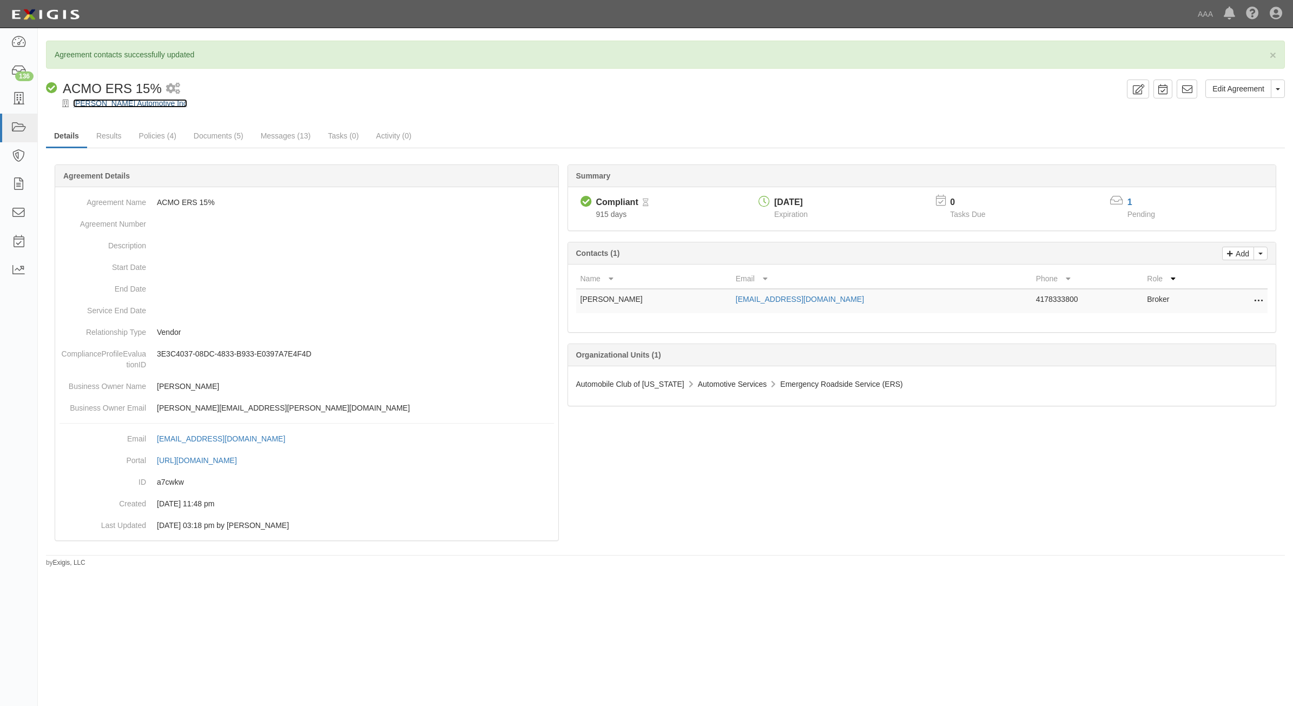  Describe the element at coordinates (1183, 301) in the screenshot. I see `td: Broker` at that location.